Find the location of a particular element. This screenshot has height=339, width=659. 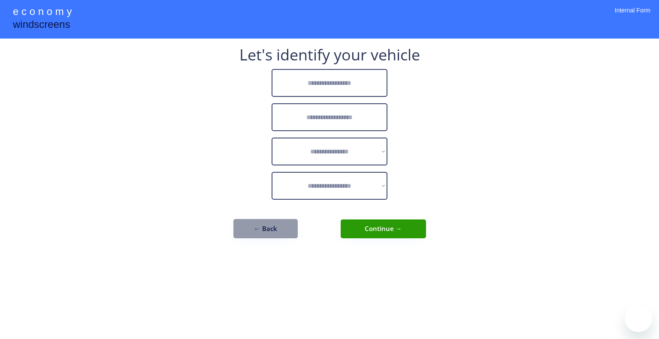

button: Continue → is located at coordinates (383, 229).